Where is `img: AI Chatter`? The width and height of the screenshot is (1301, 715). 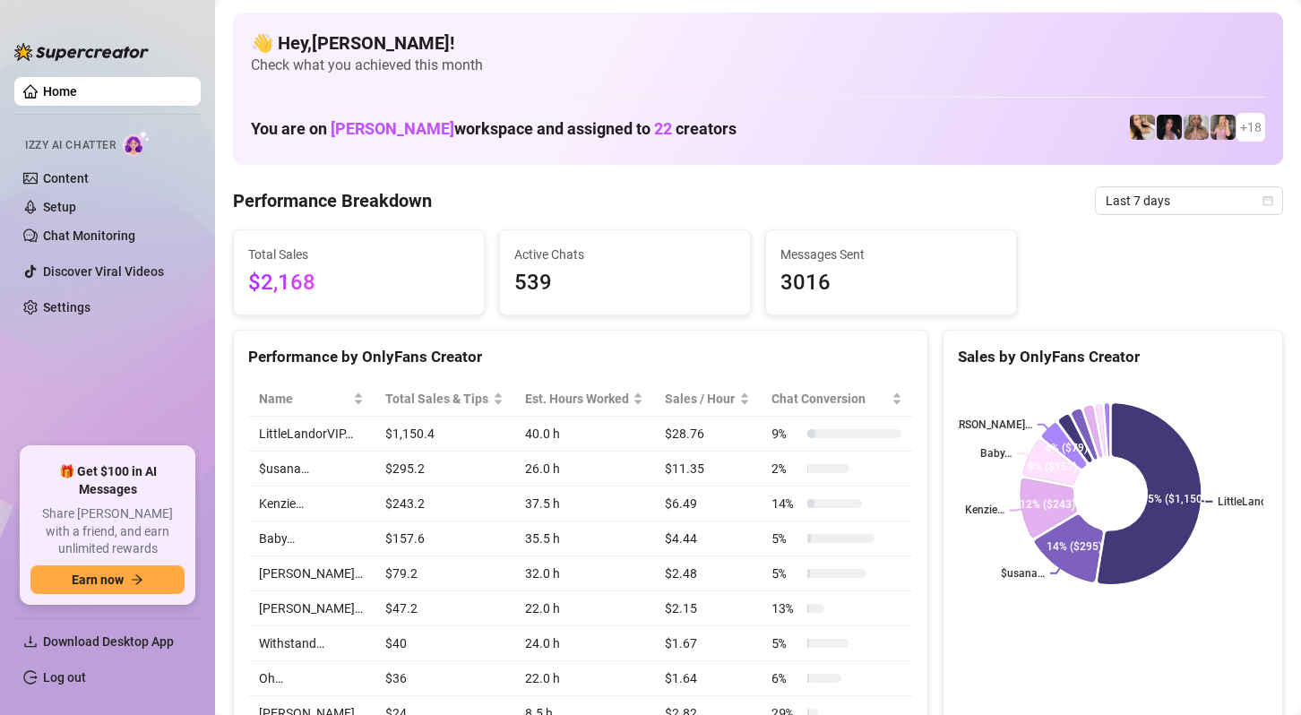
img: AI Chatter is located at coordinates (136, 142).